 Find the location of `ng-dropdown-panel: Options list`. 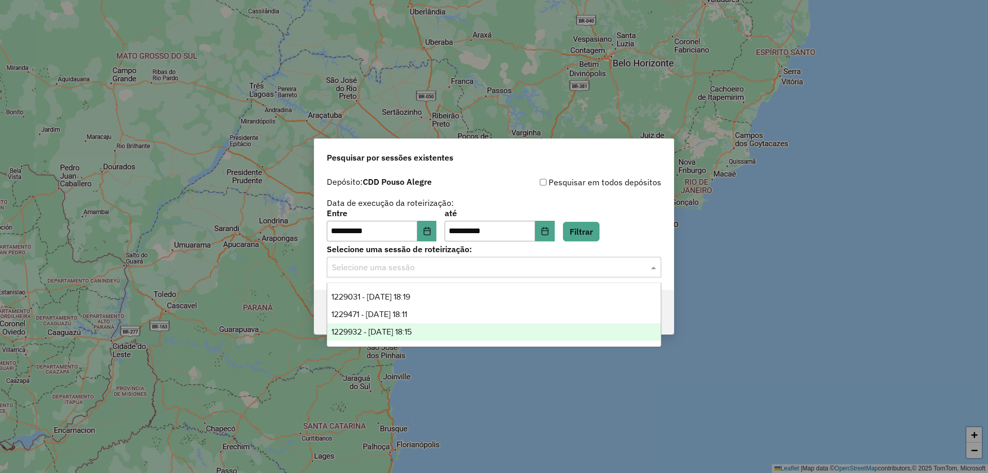

ng-dropdown-panel: Options list is located at coordinates (494, 314).